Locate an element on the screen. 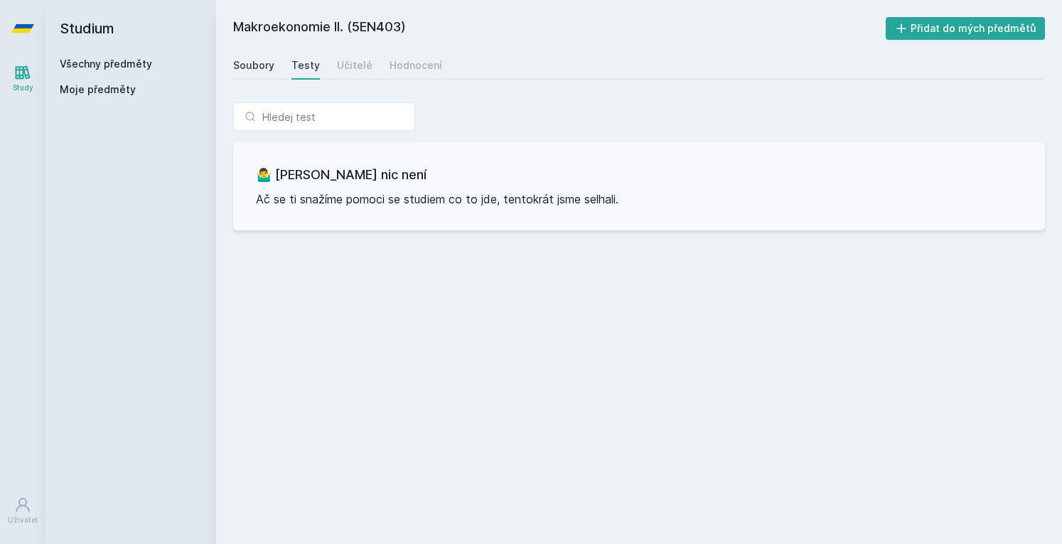 The height and width of the screenshot is (544, 1062). div: Study is located at coordinates (23, 87).